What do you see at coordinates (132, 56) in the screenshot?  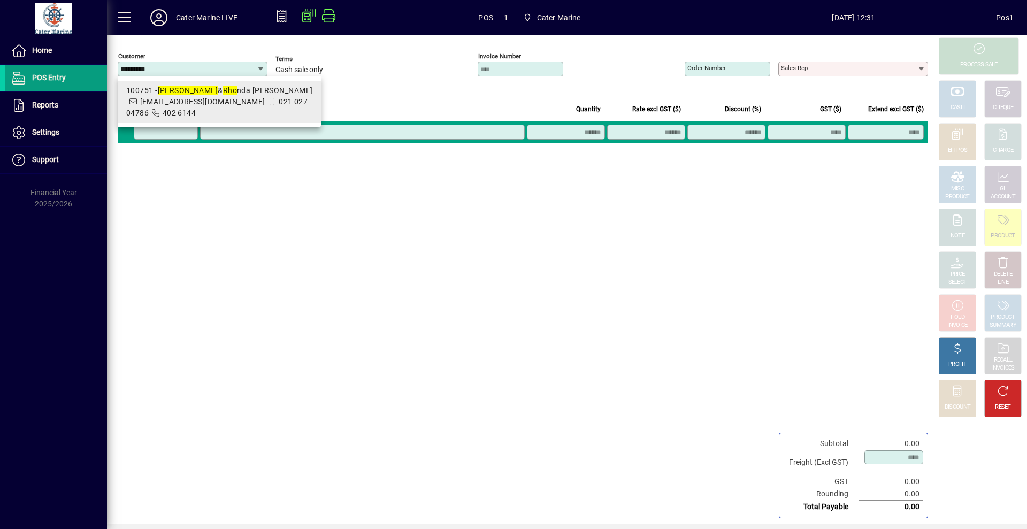 I see `mat-label: Customer` at bounding box center [132, 56].